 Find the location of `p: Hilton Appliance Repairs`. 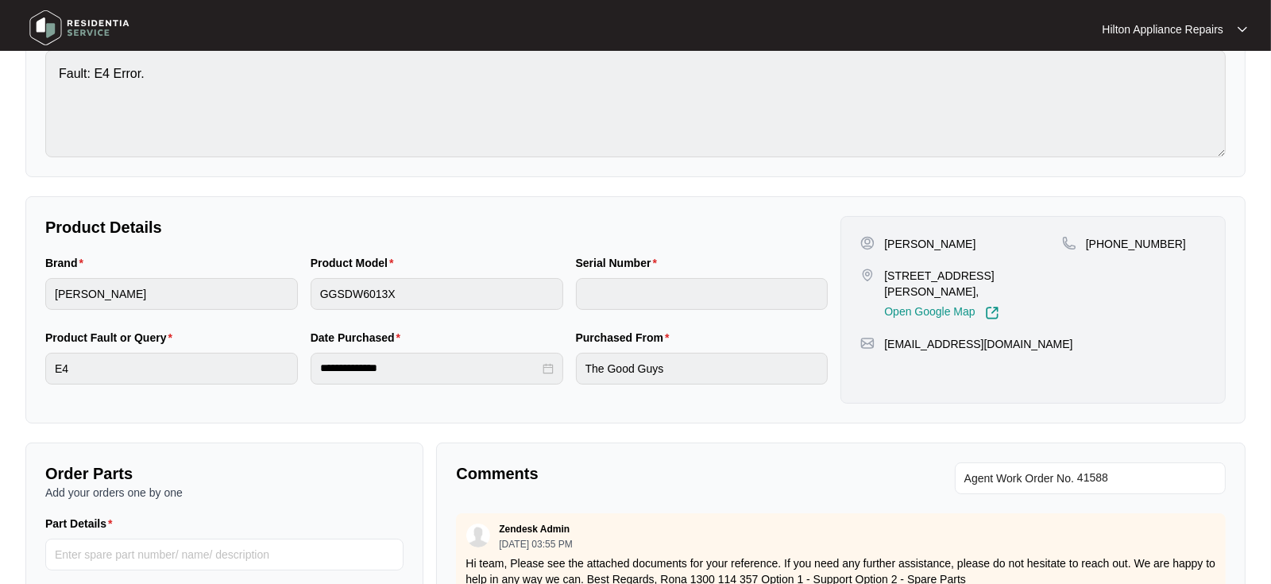

p: Hilton Appliance Repairs is located at coordinates (1162, 29).